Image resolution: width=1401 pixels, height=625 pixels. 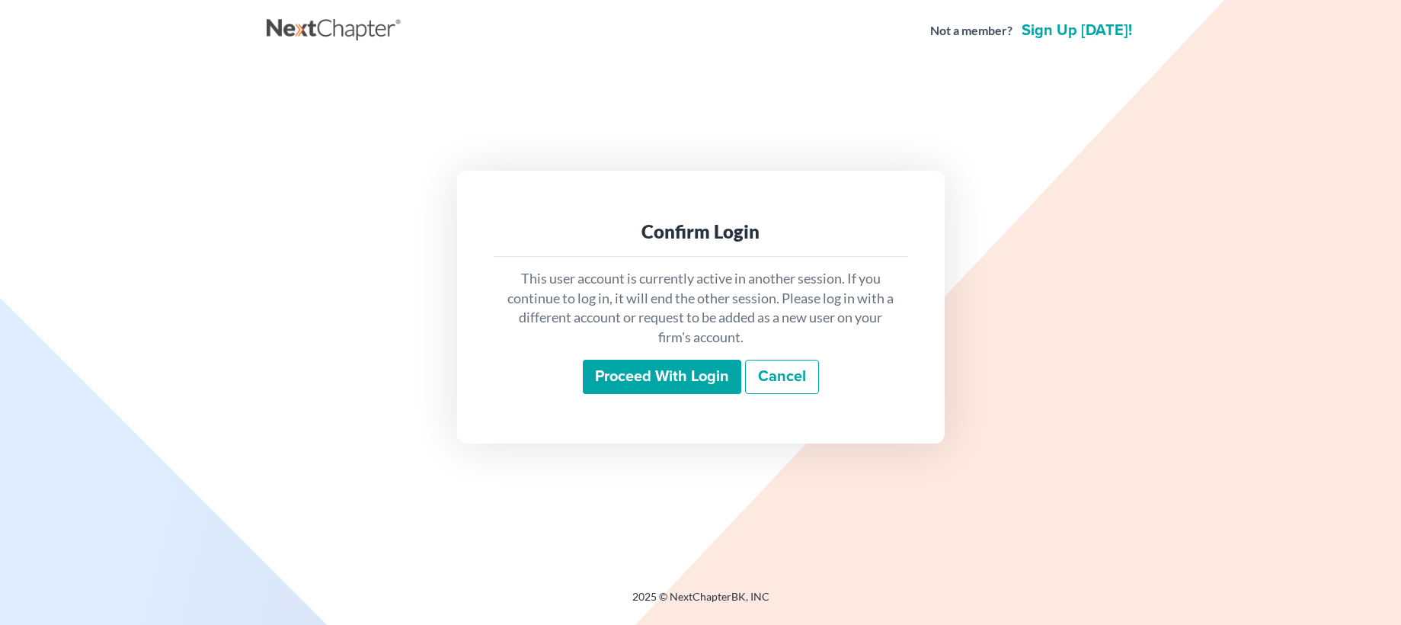 What do you see at coordinates (701, 603) in the screenshot?
I see `div: 2025 © NextChapterBK, INC` at bounding box center [701, 603].